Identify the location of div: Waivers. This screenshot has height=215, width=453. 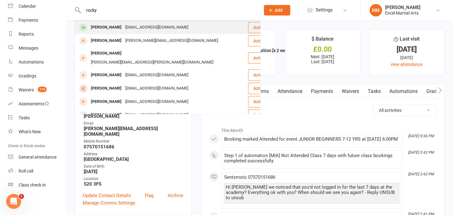
(26, 90).